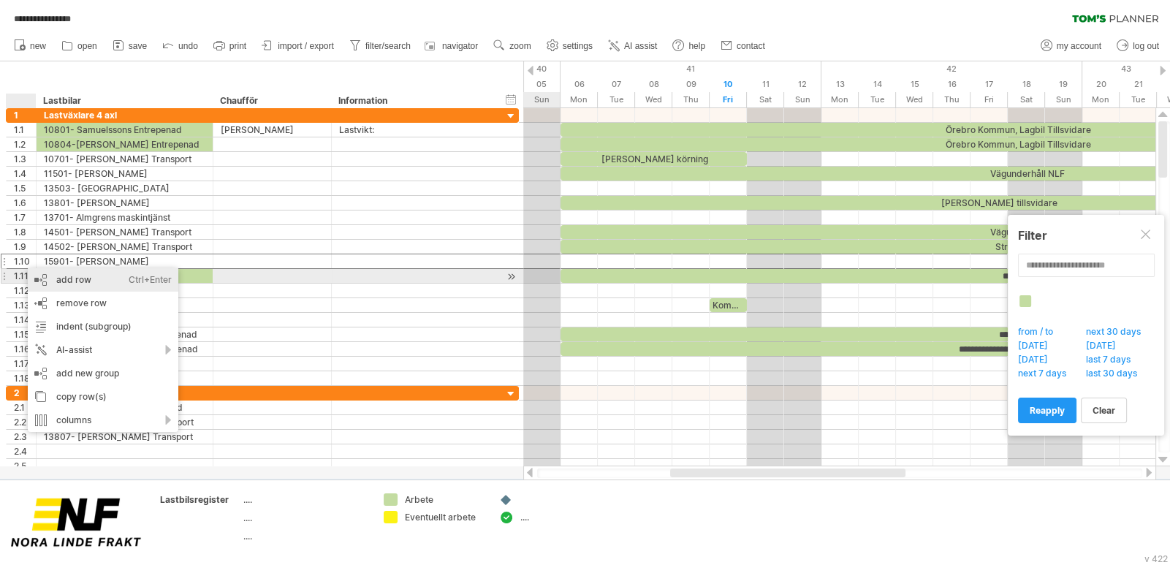 This screenshot has width=1170, height=565. Describe the element at coordinates (952, 69) in the screenshot. I see `div: 42` at that location.